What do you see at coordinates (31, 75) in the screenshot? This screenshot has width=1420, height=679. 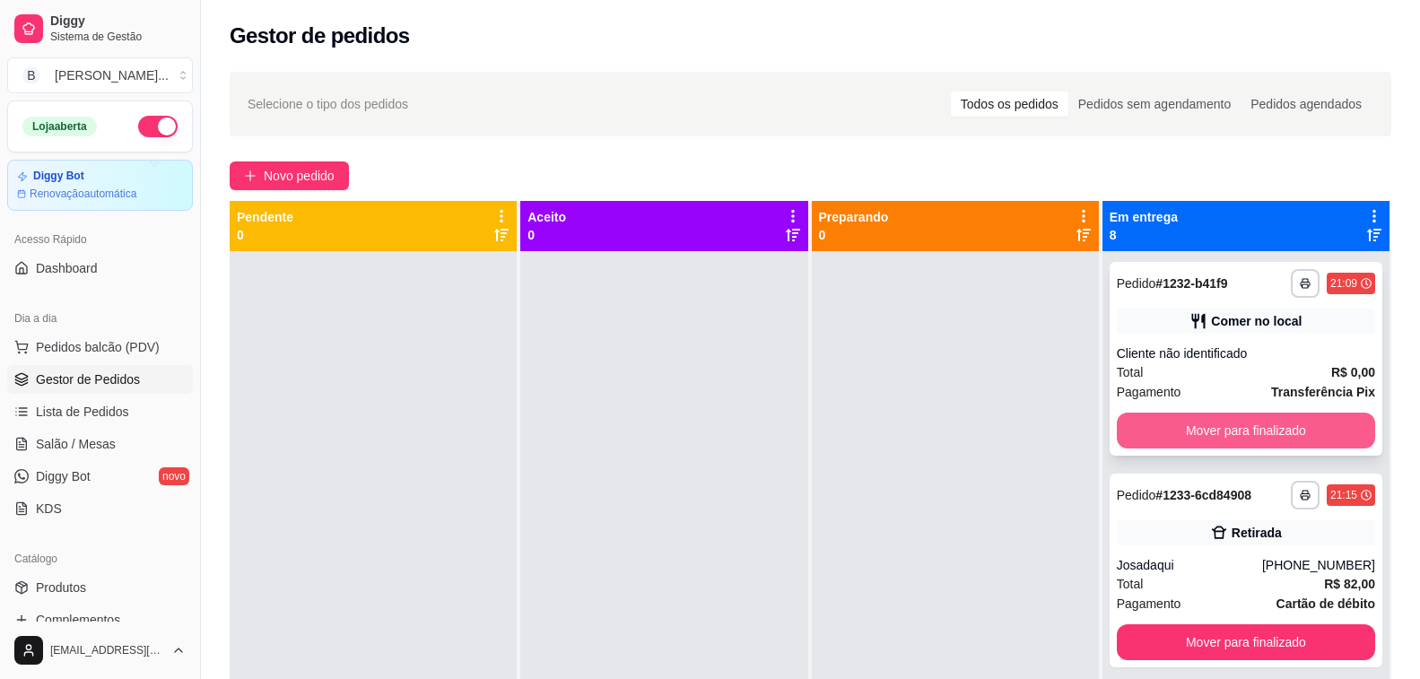 I see `span: B` at bounding box center [31, 75].